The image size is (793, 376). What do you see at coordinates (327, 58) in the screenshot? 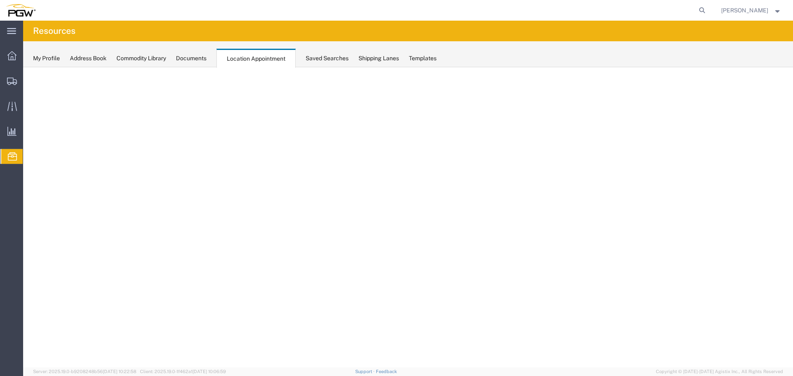
I see `div: Saved Searches` at bounding box center [327, 58].